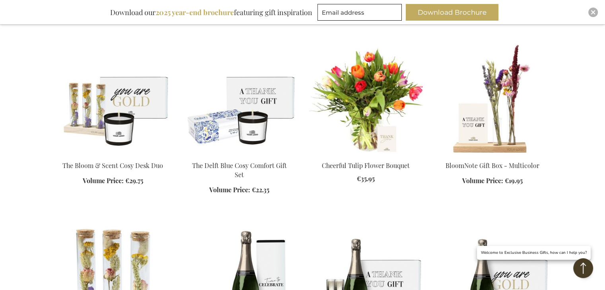 The image size is (605, 290). Describe the element at coordinates (366, 99) in the screenshot. I see `img: Cheerful Tulip Flower Bouquet` at that location.